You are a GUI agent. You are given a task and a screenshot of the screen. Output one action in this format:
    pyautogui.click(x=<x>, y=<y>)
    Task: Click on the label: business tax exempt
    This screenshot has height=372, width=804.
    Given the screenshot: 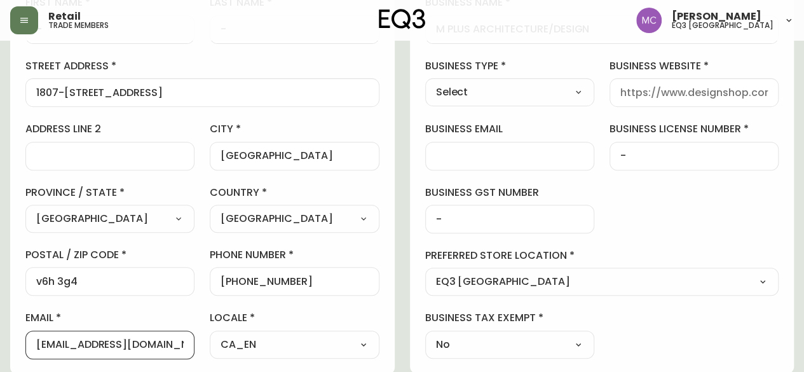 What is the action you would take?
    pyautogui.click(x=510, y=318)
    